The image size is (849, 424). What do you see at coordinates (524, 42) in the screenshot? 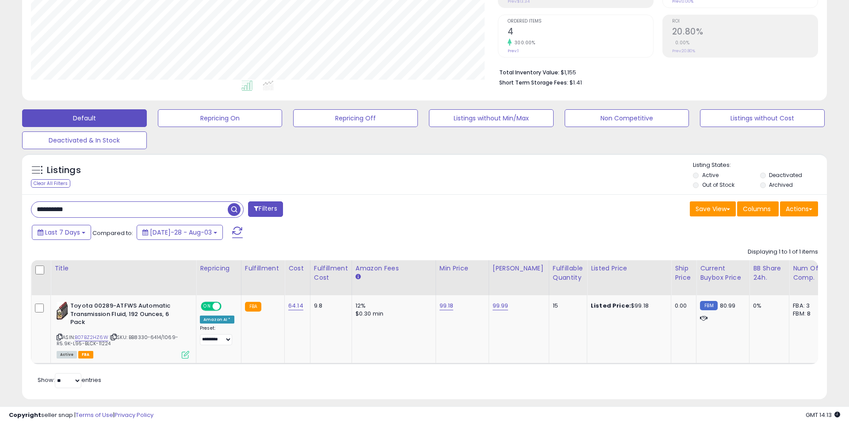
I see `small: 300.00%` at bounding box center [524, 42].